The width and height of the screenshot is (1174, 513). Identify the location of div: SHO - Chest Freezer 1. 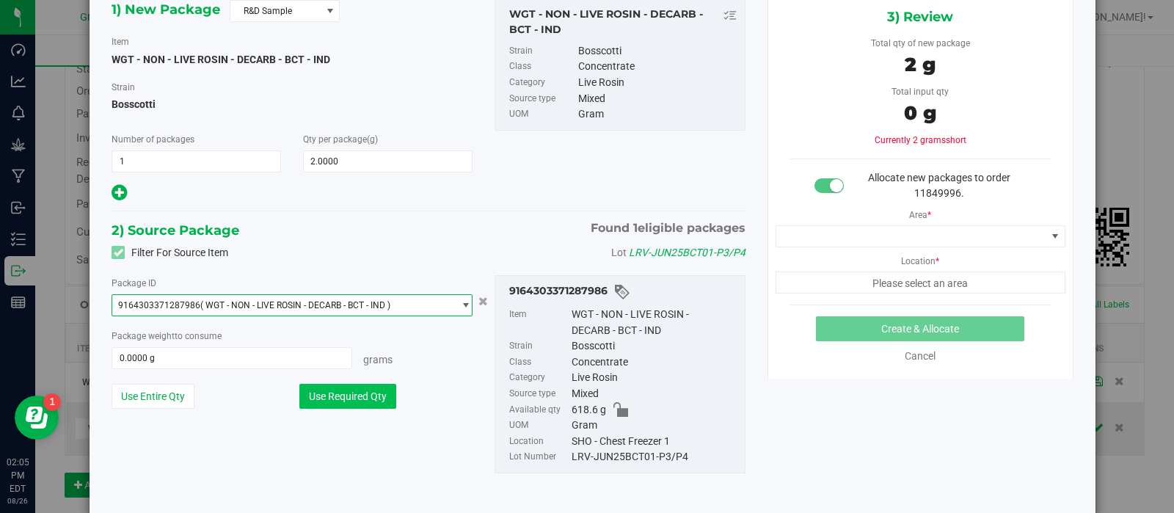
(654, 442).